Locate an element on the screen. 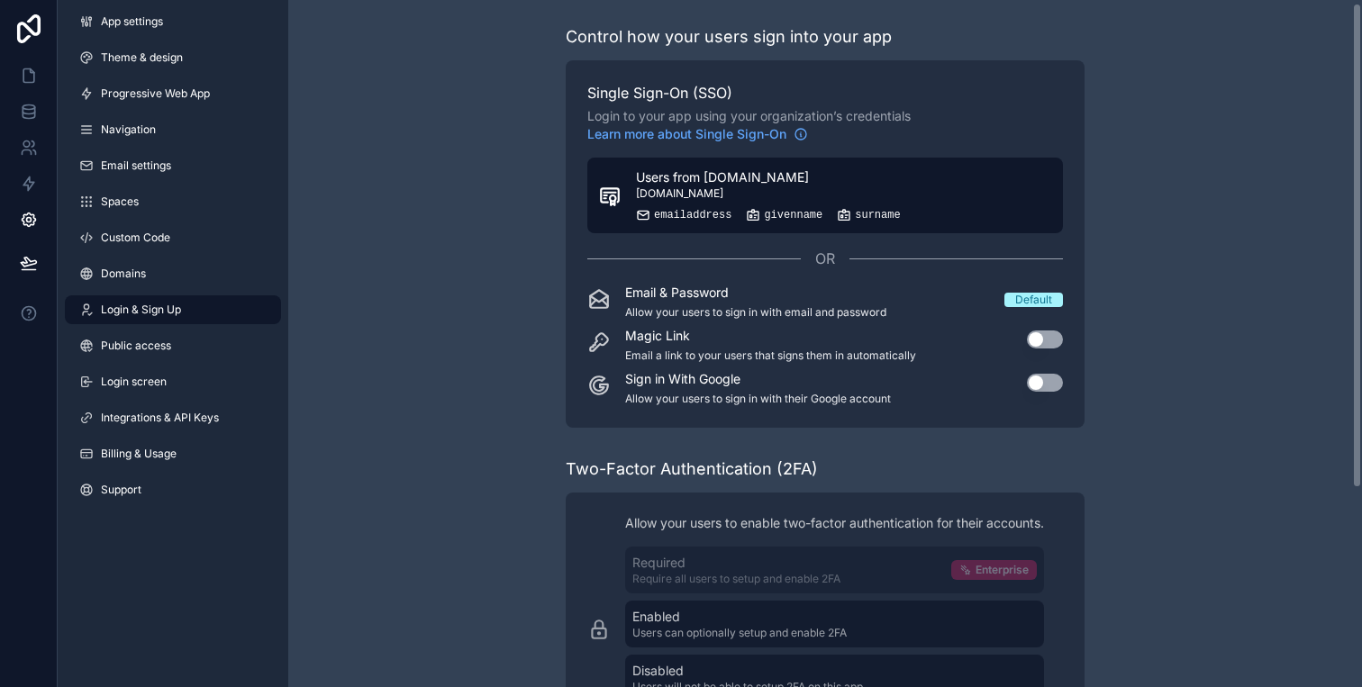  span: Email settings is located at coordinates (136, 166).